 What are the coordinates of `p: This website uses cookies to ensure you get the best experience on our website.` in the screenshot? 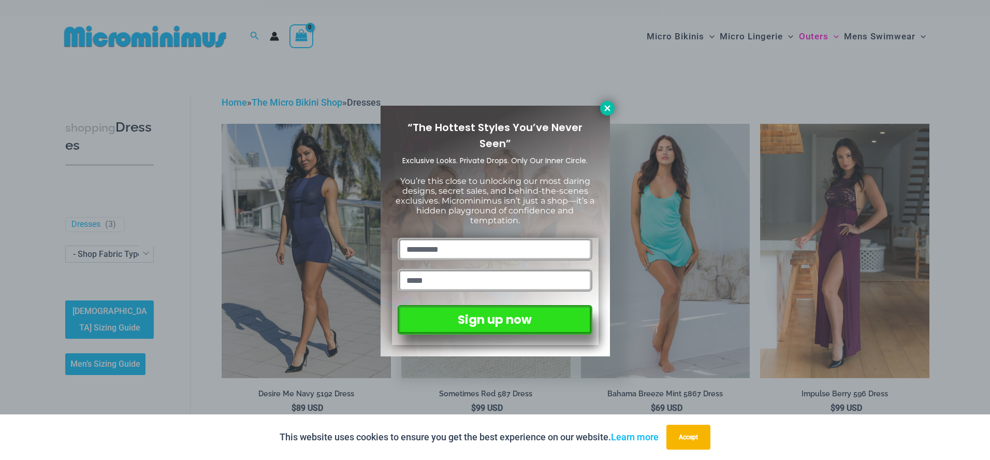 It's located at (469, 437).